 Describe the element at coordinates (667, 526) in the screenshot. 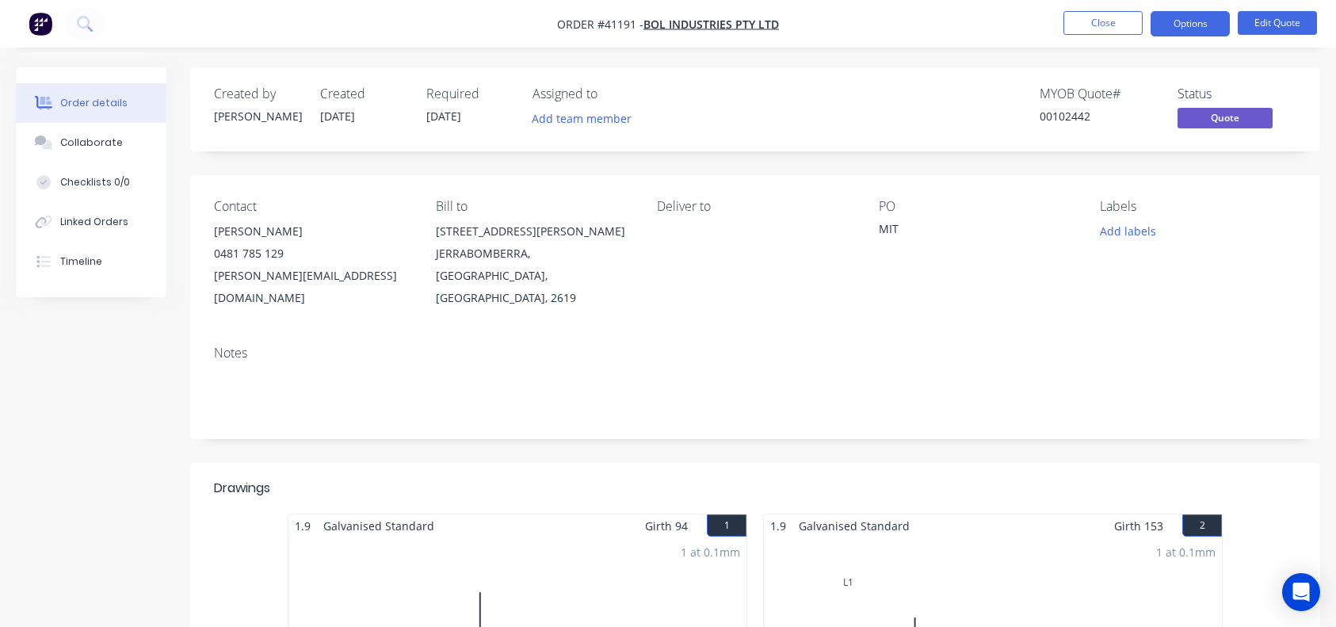

I see `span: Girth 94` at that location.